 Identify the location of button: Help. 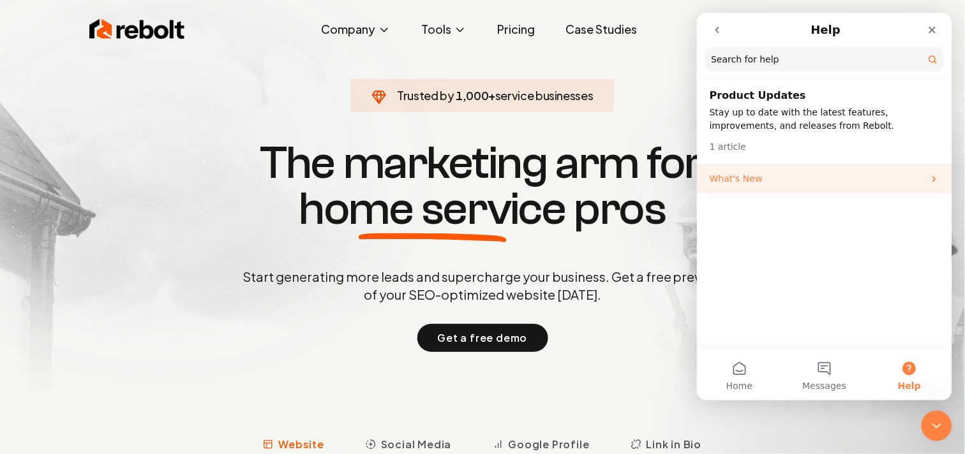
(212, 362).